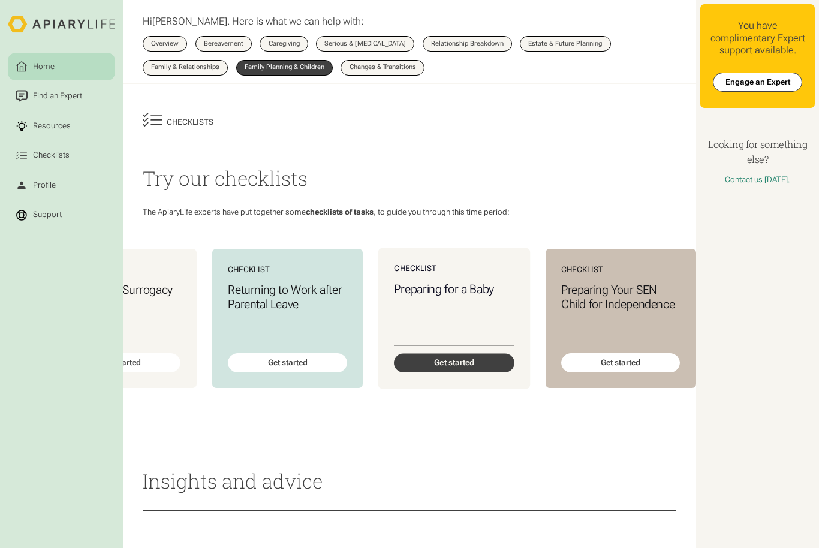  What do you see at coordinates (454, 318) in the screenshot?
I see `a: ChecklistPreparing for a BabyGet started` at bounding box center [454, 318].